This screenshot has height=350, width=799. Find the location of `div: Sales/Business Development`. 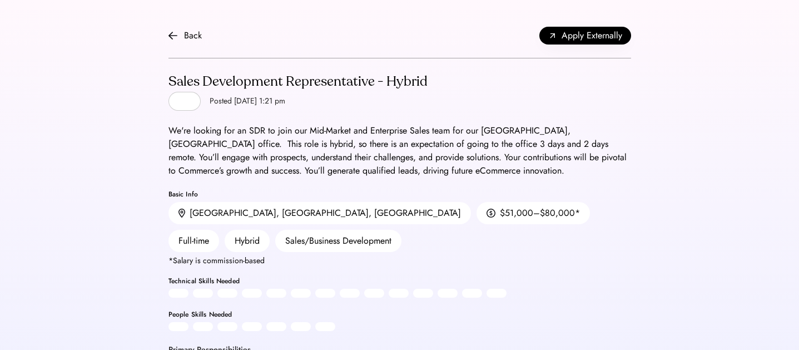

div: Sales/Business Development is located at coordinates (338, 241).